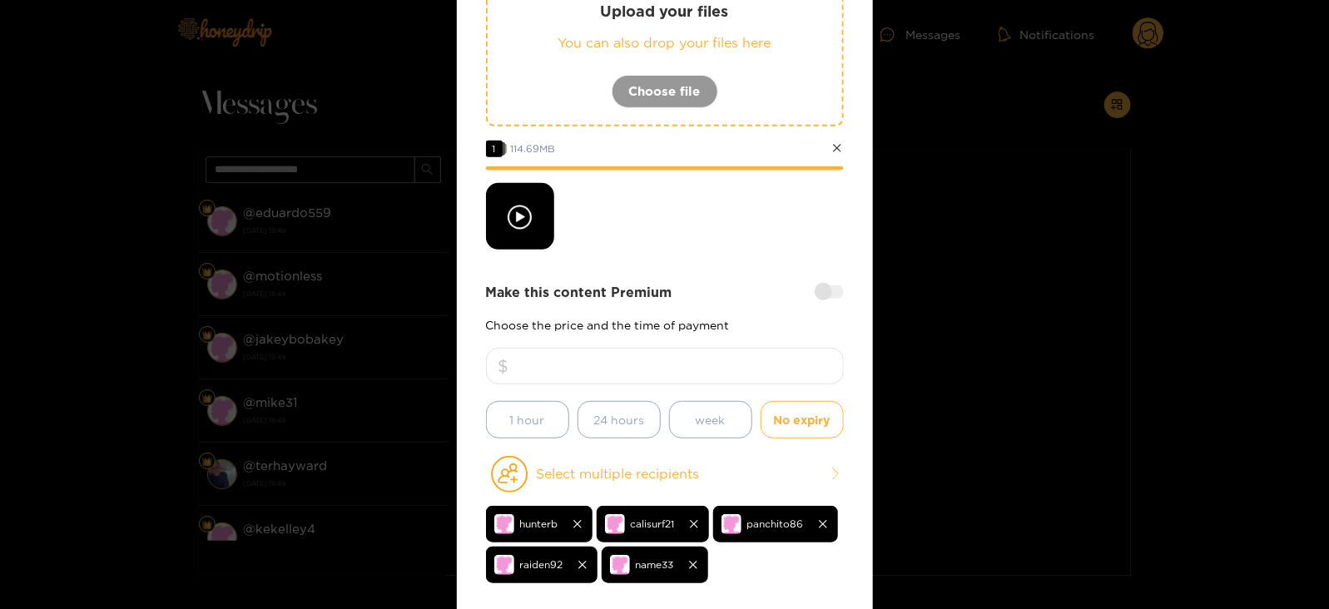 This screenshot has width=1329, height=609. Describe the element at coordinates (665, 325) in the screenshot. I see `p: Choose the price and the time of payment` at that location.